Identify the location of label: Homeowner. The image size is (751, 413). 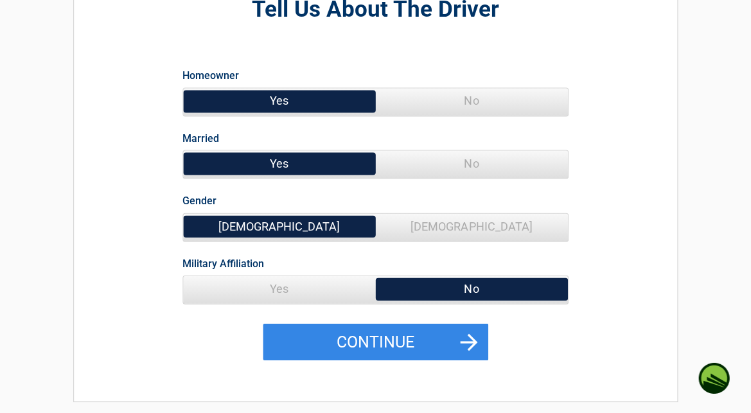
(211, 76).